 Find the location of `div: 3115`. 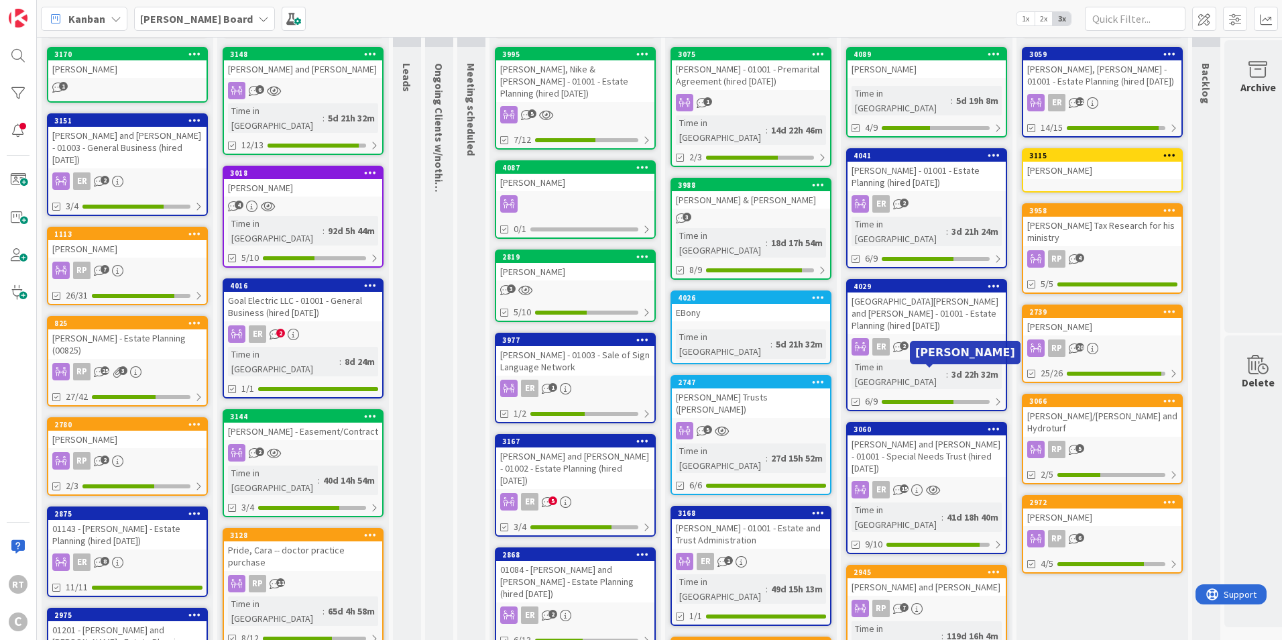

div: 3115 is located at coordinates (1103, 156).